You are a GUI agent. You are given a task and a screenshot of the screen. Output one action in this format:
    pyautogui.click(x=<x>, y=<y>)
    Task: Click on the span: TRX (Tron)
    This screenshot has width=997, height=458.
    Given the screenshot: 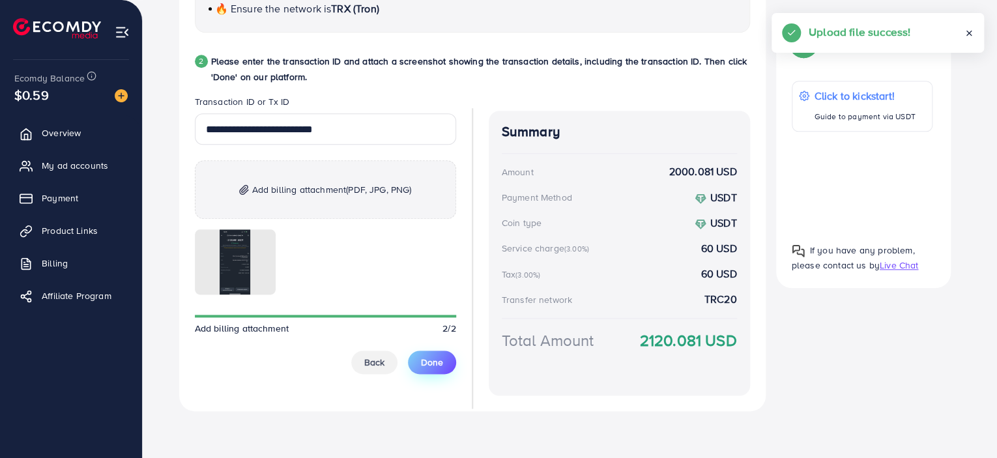 What is the action you would take?
    pyautogui.click(x=355, y=8)
    